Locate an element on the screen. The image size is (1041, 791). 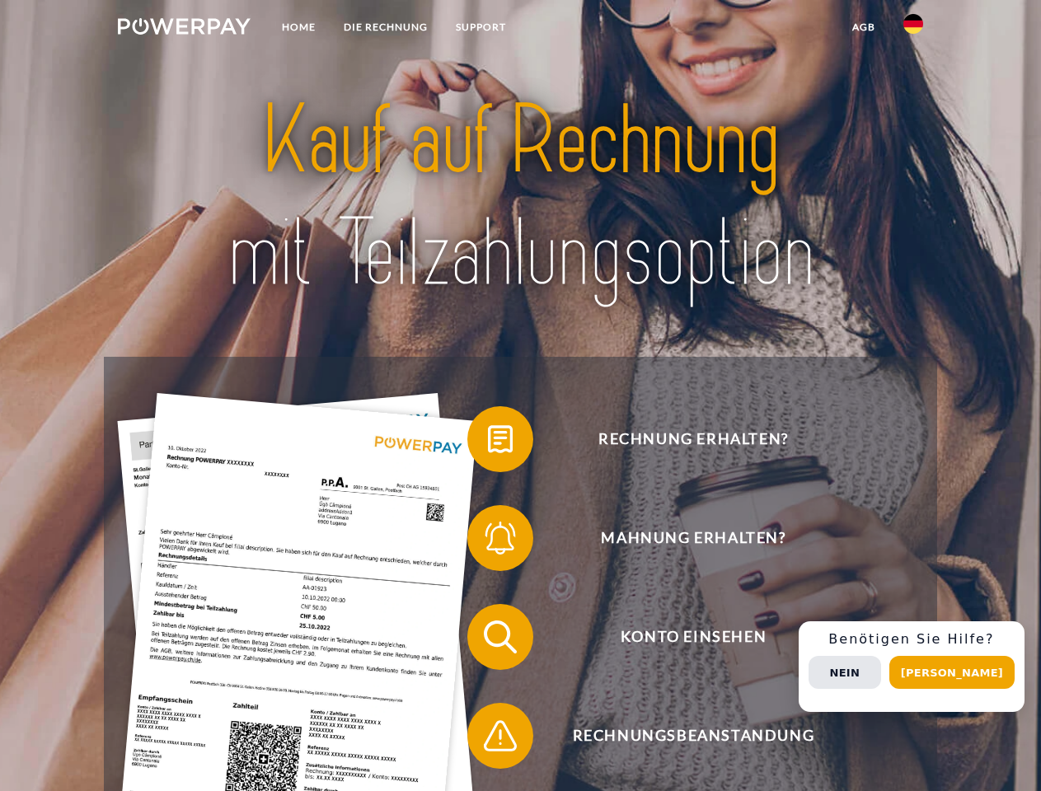
img: title-powerpay_de.svg is located at coordinates (520, 197).